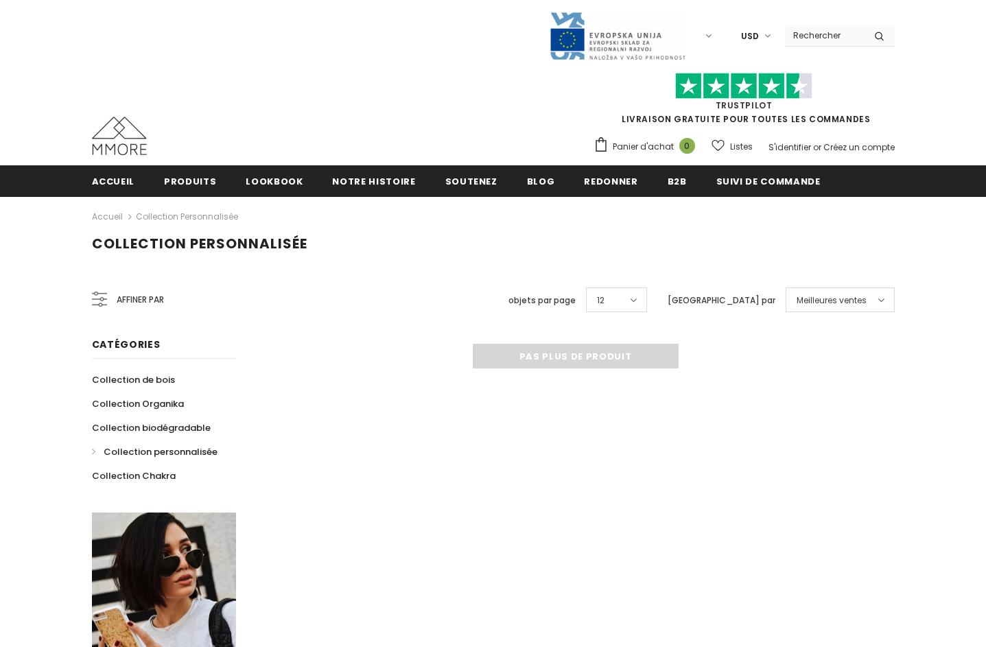 The image size is (986, 647). Describe the element at coordinates (140, 300) in the screenshot. I see `span: Affiner par` at that location.